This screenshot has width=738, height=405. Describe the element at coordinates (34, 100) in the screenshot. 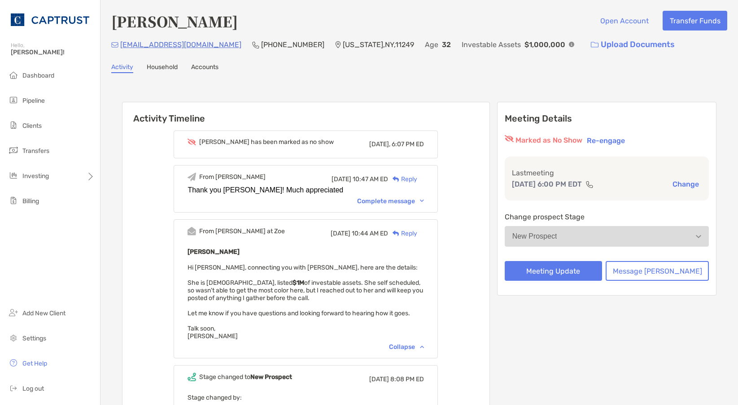

I see `span: Pipeline` at that location.